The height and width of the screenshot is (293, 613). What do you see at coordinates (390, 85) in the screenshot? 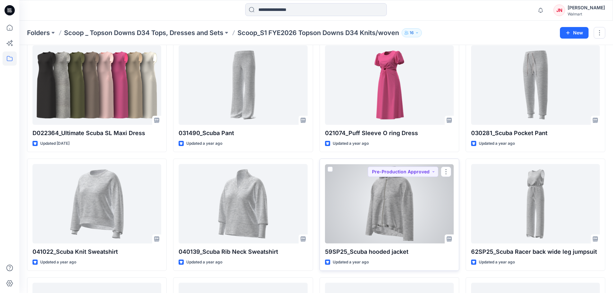
I see `a: 021074_Puff Sleeve O ring Dress` at bounding box center [390, 85].